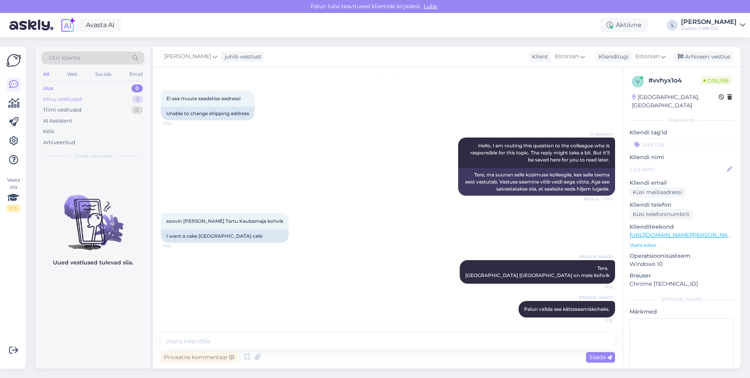 Image resolution: width=750 pixels, height=378 pixels. I want to click on span: Luba, so click(431, 6).